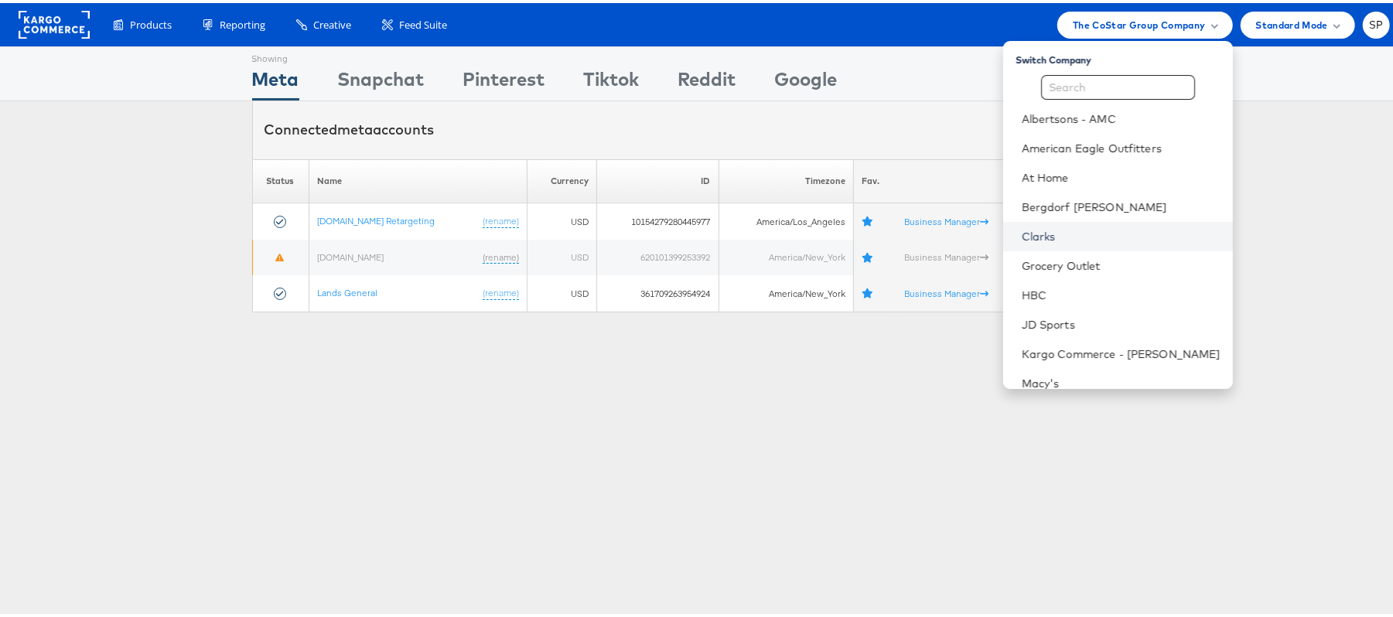 Image resolution: width=1393 pixels, height=617 pixels. I want to click on td: 10154279280445977, so click(658, 218).